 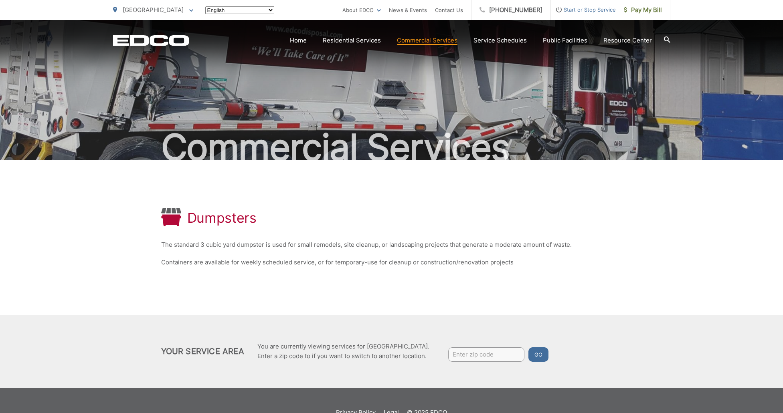 What do you see at coordinates (392, 245) in the screenshot?
I see `p: The standard 3 cubic yard dumpster is used for small remodels, site cleanup, or landscaping proje...` at bounding box center [392, 245].